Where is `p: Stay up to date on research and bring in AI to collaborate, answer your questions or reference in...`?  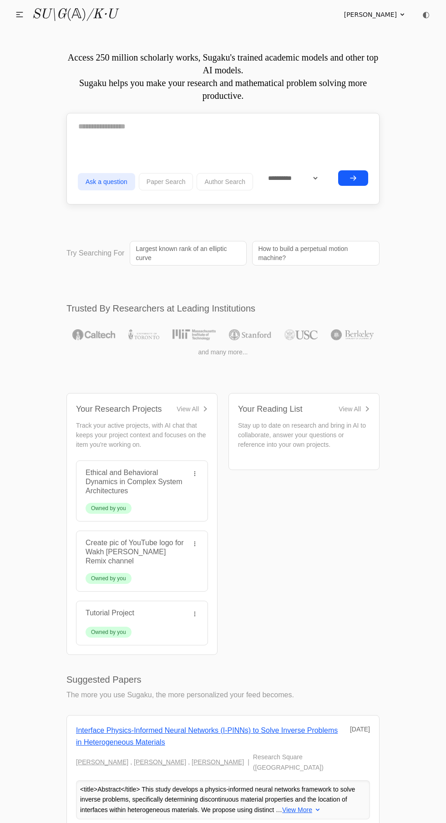
p: Stay up to date on research and bring in AI to collaborate, answer your questions or reference in... is located at coordinates (304, 435).